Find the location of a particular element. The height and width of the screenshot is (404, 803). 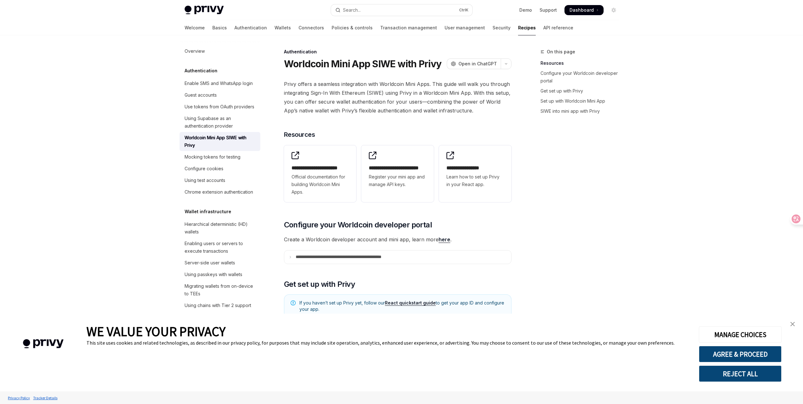

span: Resources is located at coordinates (299, 134).